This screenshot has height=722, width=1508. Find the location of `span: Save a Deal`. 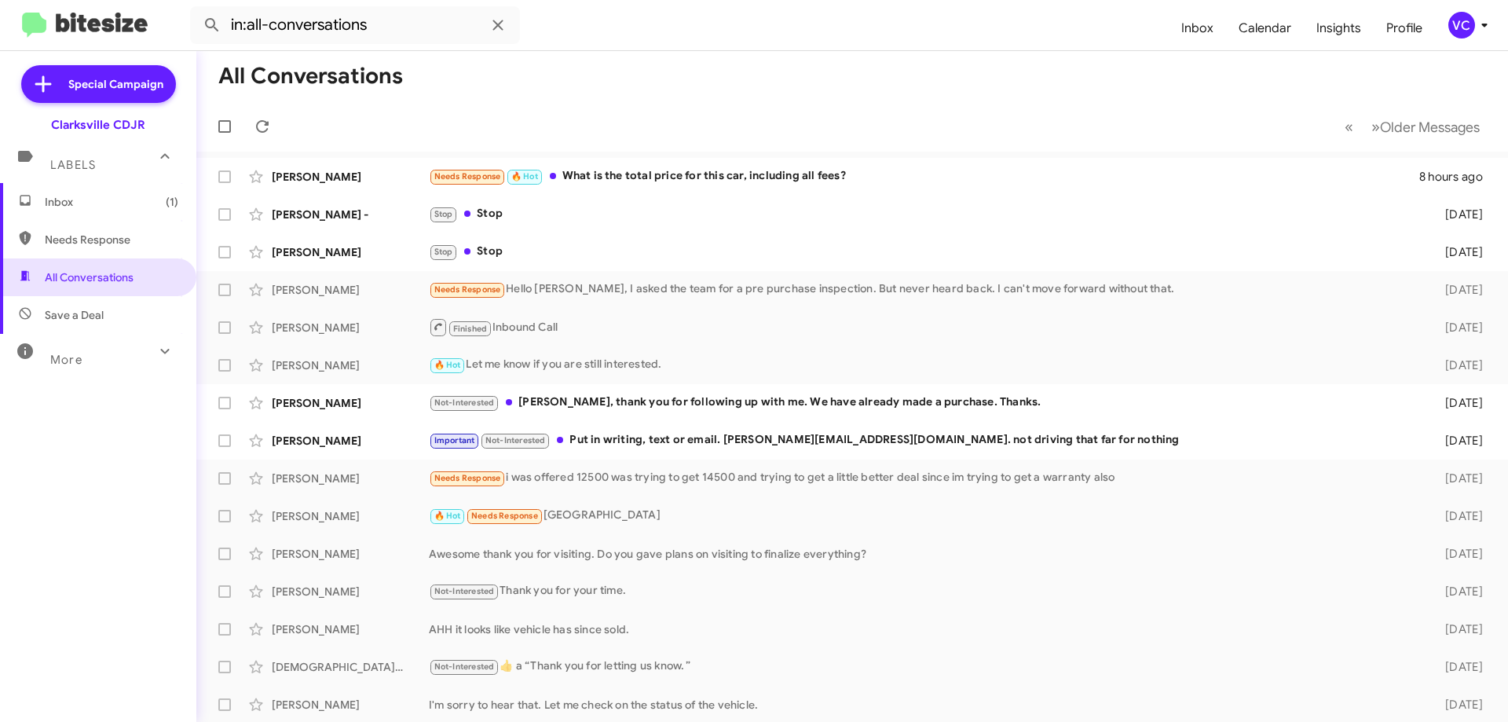

span: Save a Deal is located at coordinates (74, 315).